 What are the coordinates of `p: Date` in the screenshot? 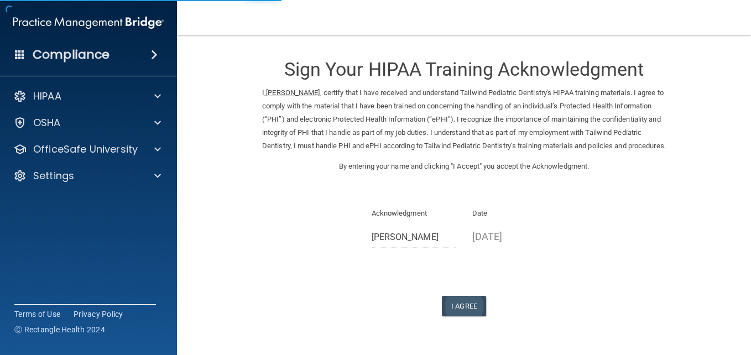 It's located at (514, 213).